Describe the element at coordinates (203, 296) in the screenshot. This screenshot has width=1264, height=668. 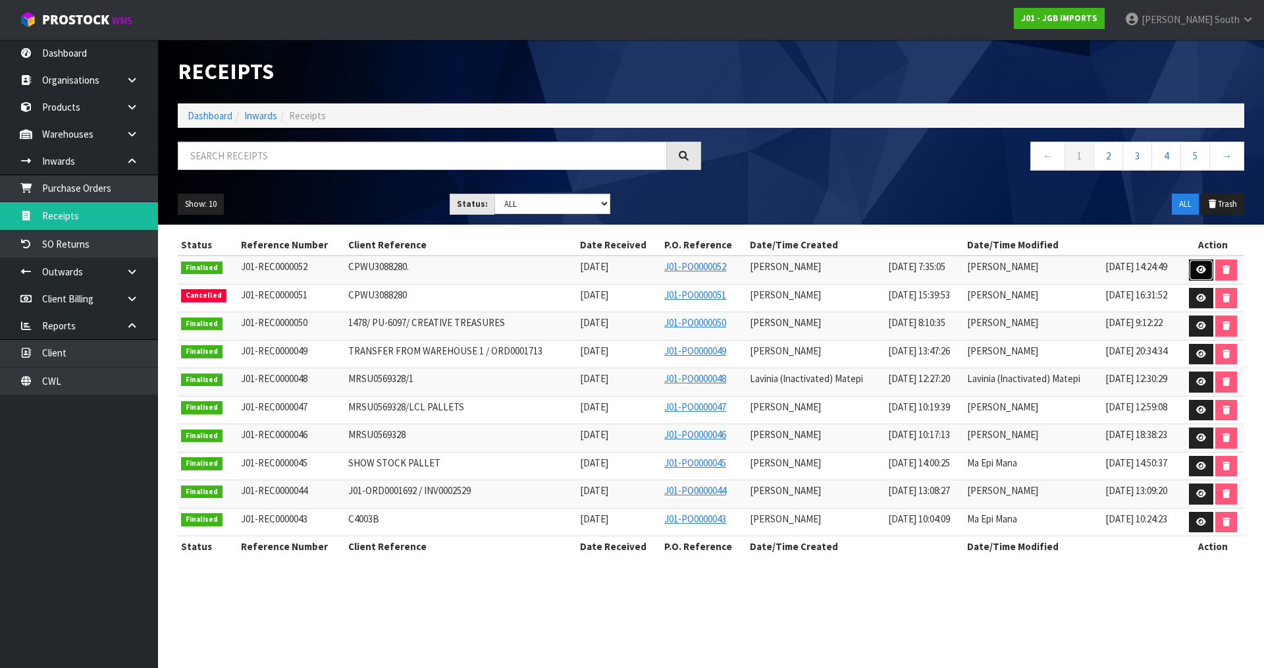
I see `span: Cancelled` at that location.